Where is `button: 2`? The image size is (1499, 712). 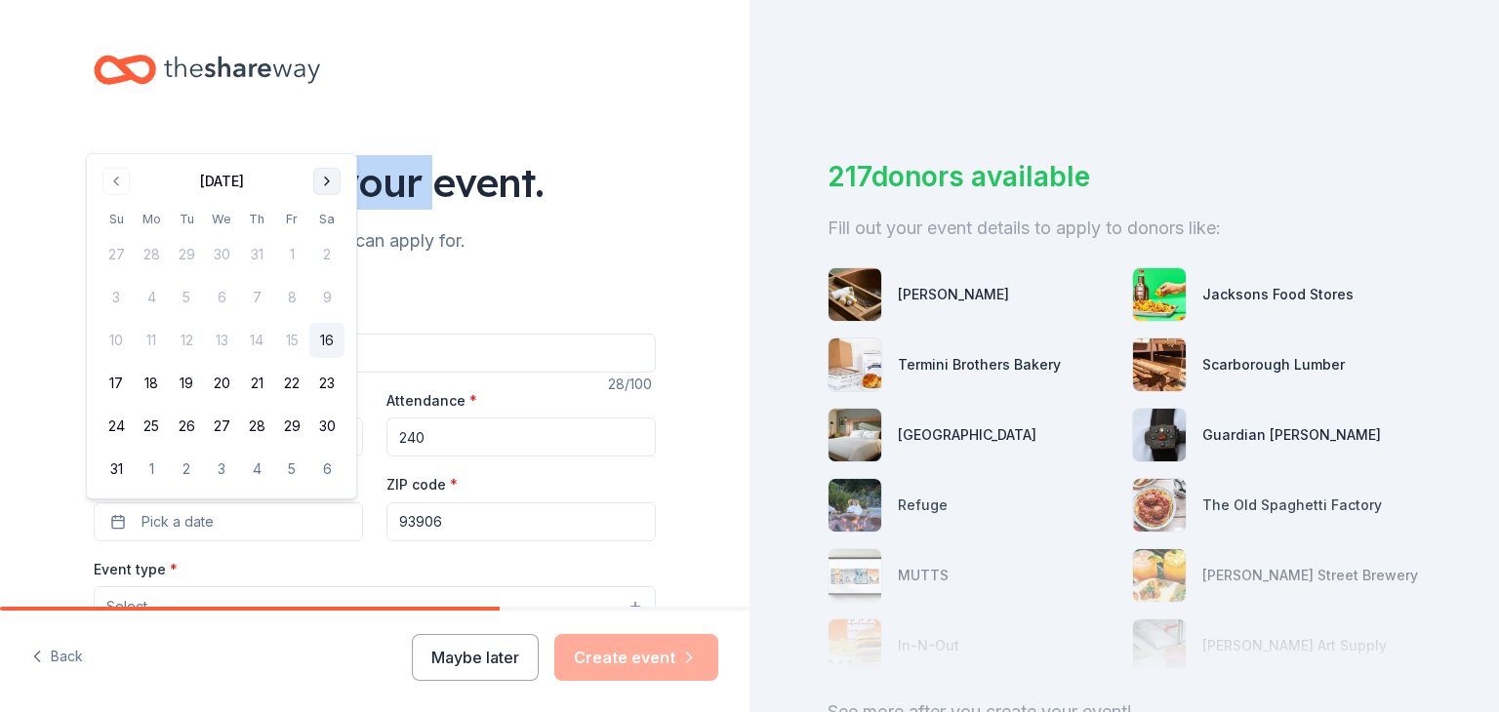 button: 2 is located at coordinates (186, 469).